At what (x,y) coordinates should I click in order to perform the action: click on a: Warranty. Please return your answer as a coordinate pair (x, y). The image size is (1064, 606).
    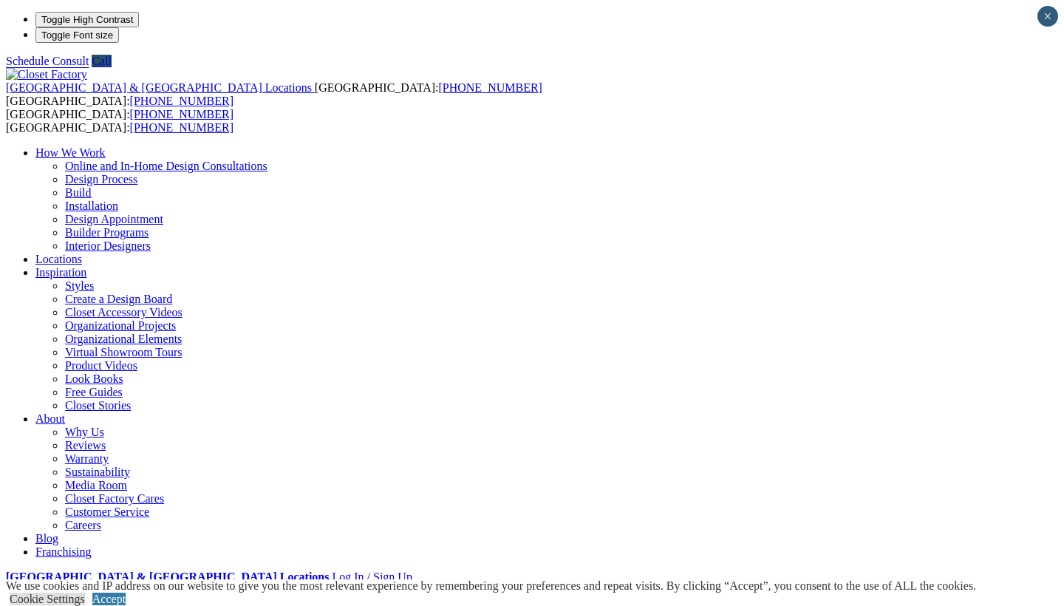
    Looking at the image, I should click on (86, 458).